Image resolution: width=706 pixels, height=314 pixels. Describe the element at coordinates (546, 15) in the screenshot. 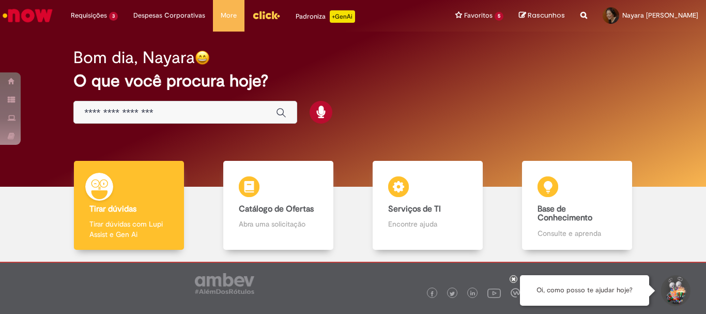

I see `span: Rascunhos` at that location.